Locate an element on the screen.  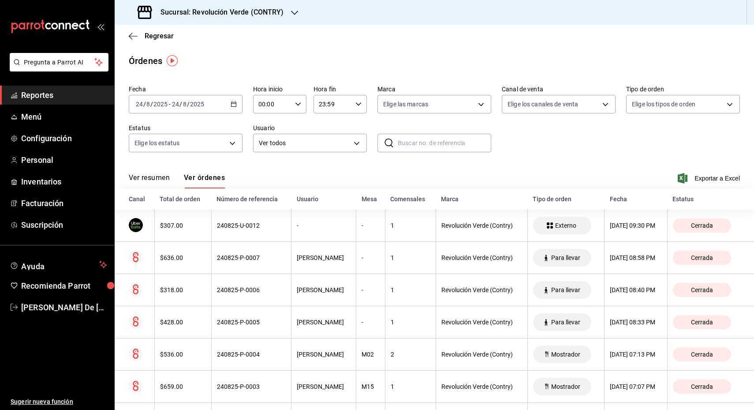
div: 240825-P-0004 is located at coordinates (251, 354).